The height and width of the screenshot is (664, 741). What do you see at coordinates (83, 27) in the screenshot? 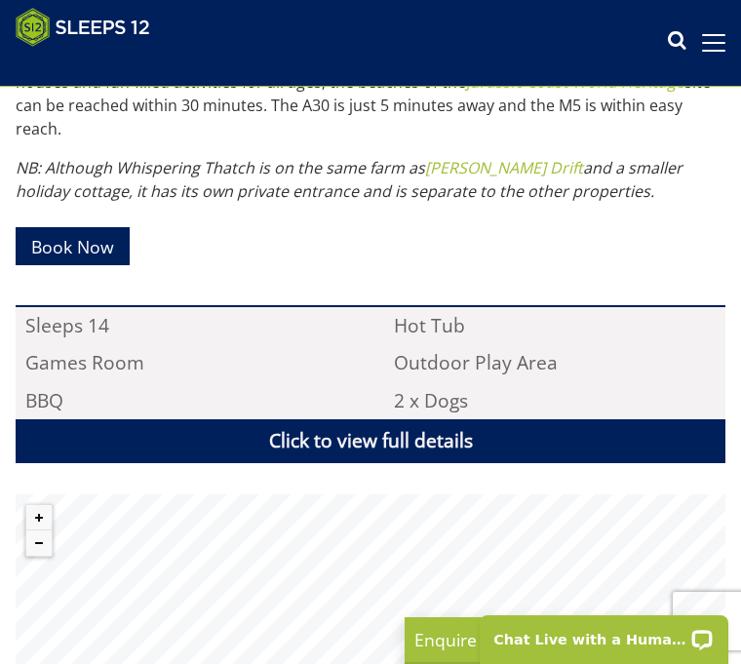
I see `img: Sleeps 12` at bounding box center [83, 27].